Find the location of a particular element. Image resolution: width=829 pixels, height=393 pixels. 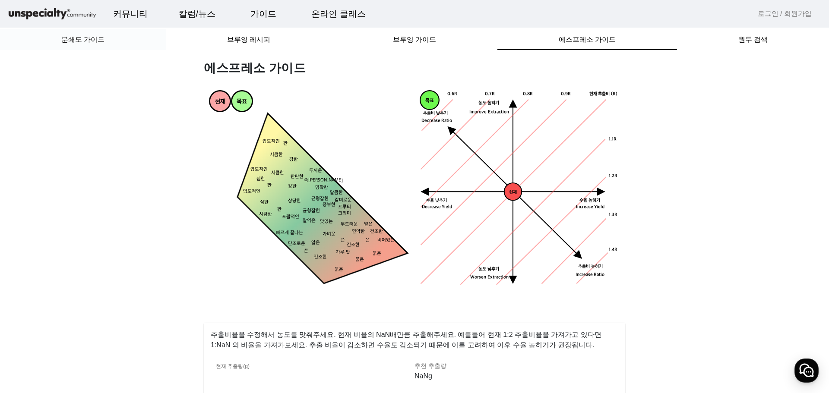

tspan: 농도 낮추기 is located at coordinates (489, 269).